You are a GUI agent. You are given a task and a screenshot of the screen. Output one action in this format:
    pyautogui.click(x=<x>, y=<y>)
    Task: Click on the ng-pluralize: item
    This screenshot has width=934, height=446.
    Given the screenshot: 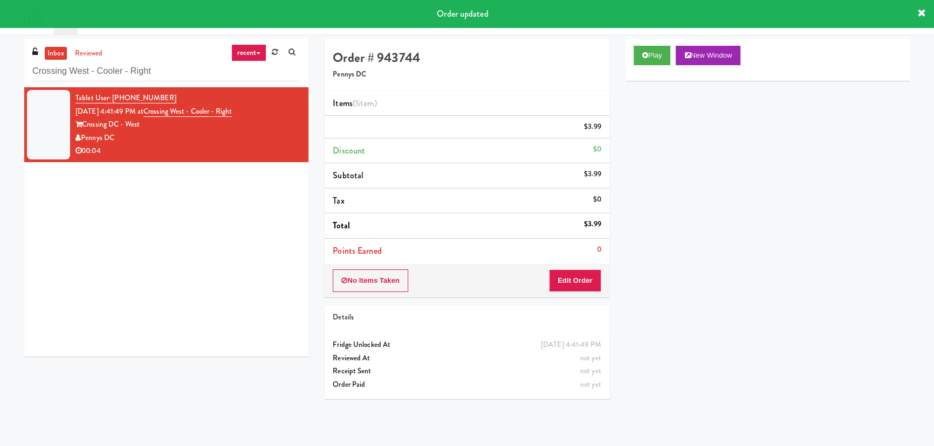 What is the action you would take?
    pyautogui.click(x=365, y=103)
    